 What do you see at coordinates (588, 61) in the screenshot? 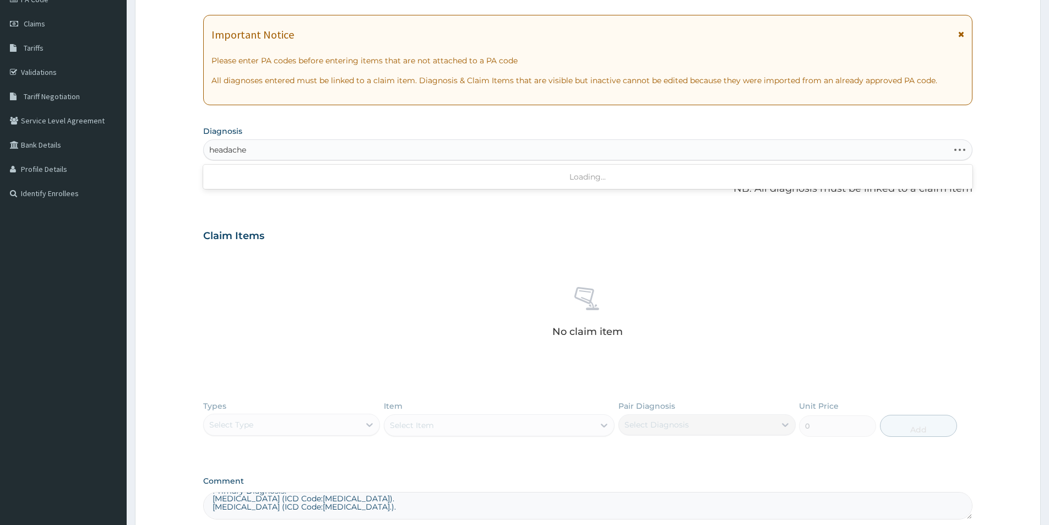
I see `p: Please enter PA codes before entering items that are not attached to a PA code` at bounding box center [588, 61].